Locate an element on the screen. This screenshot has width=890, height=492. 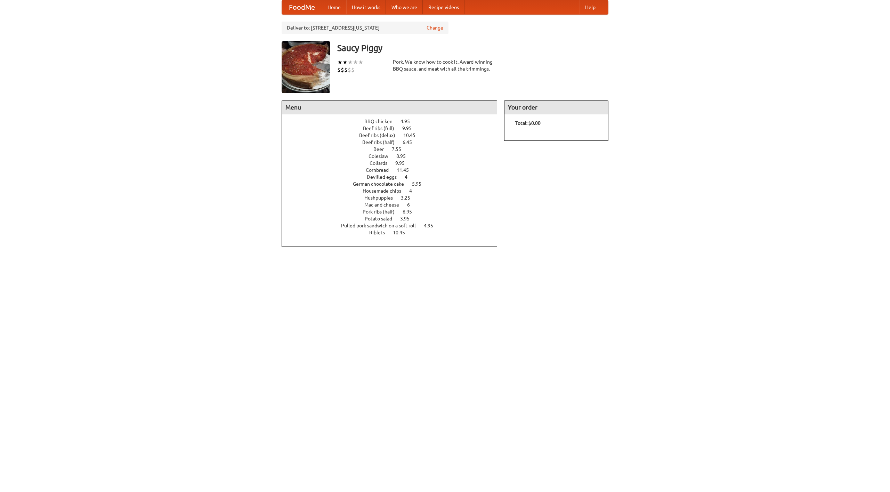
a: Cornbread 11.45 is located at coordinates (393, 170).